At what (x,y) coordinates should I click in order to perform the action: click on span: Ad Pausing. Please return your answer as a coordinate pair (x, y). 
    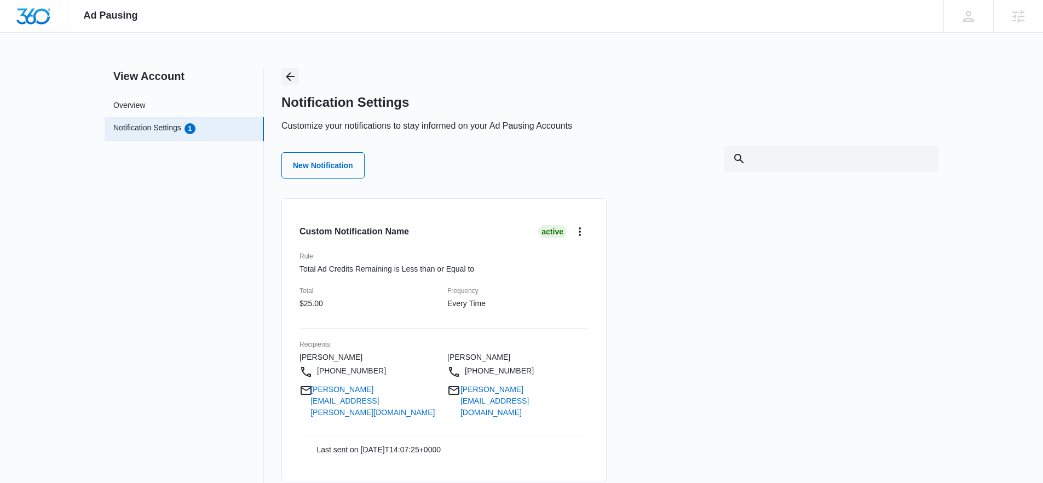
    Looking at the image, I should click on (111, 15).